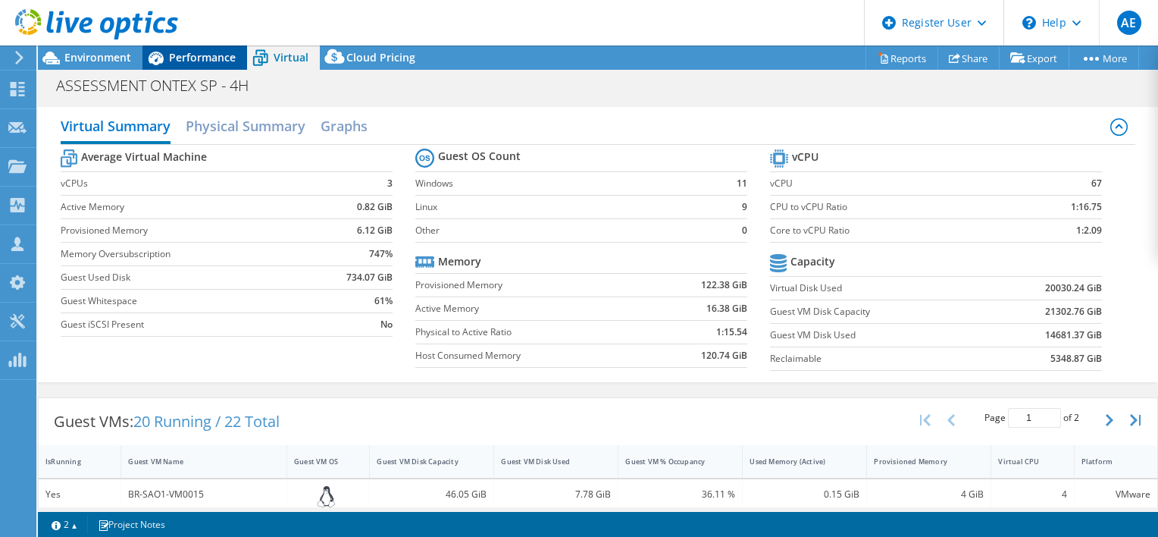  Describe the element at coordinates (1076, 417) in the screenshot. I see `span: 2` at that location.